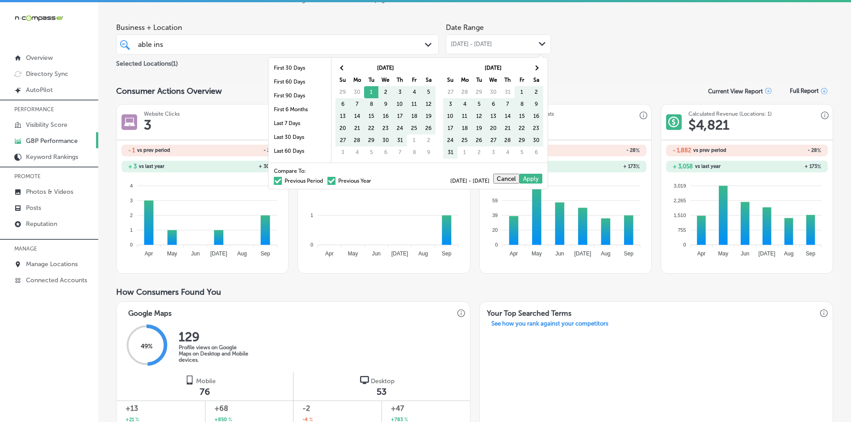  Describe the element at coordinates (495, 230) in the screenshot. I see `tspan: 20` at that location.